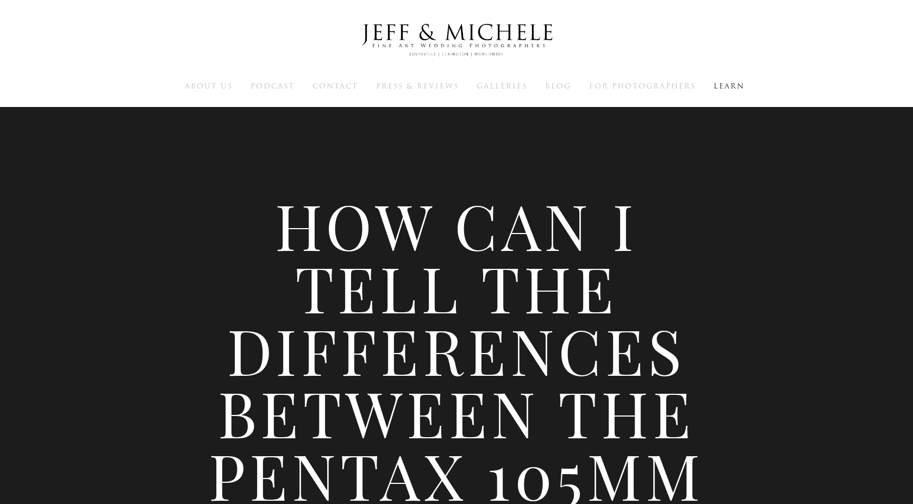  I want to click on a: Blog, so click(558, 86).